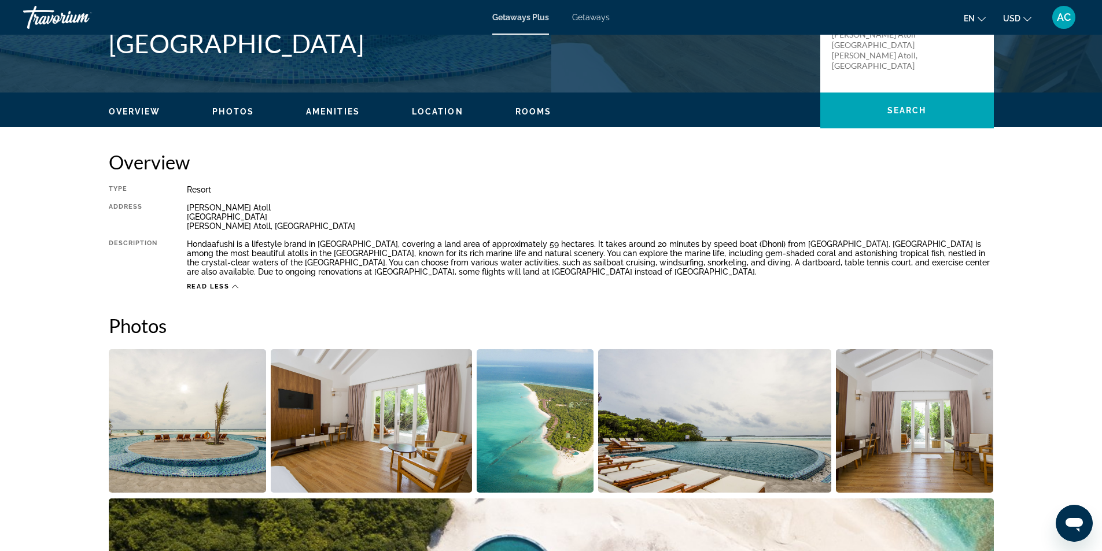  What do you see at coordinates (1064, 17) in the screenshot?
I see `button: User Menu` at bounding box center [1064, 17].